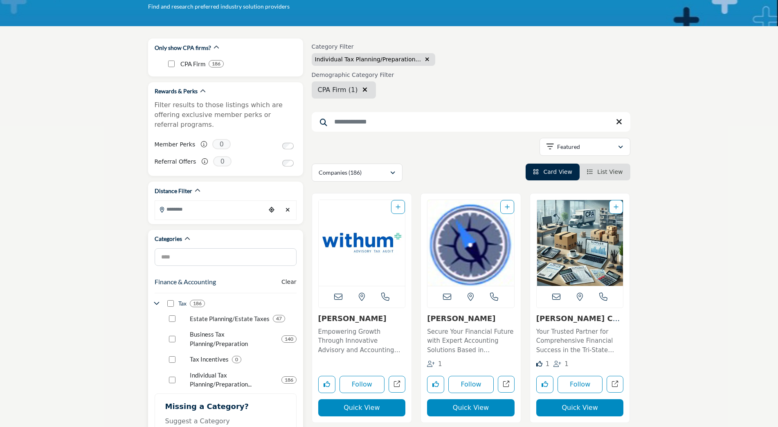 This screenshot has width=778, height=427. What do you see at coordinates (353, 75) in the screenshot?
I see `h6: Demographic Category Filter` at bounding box center [353, 75].